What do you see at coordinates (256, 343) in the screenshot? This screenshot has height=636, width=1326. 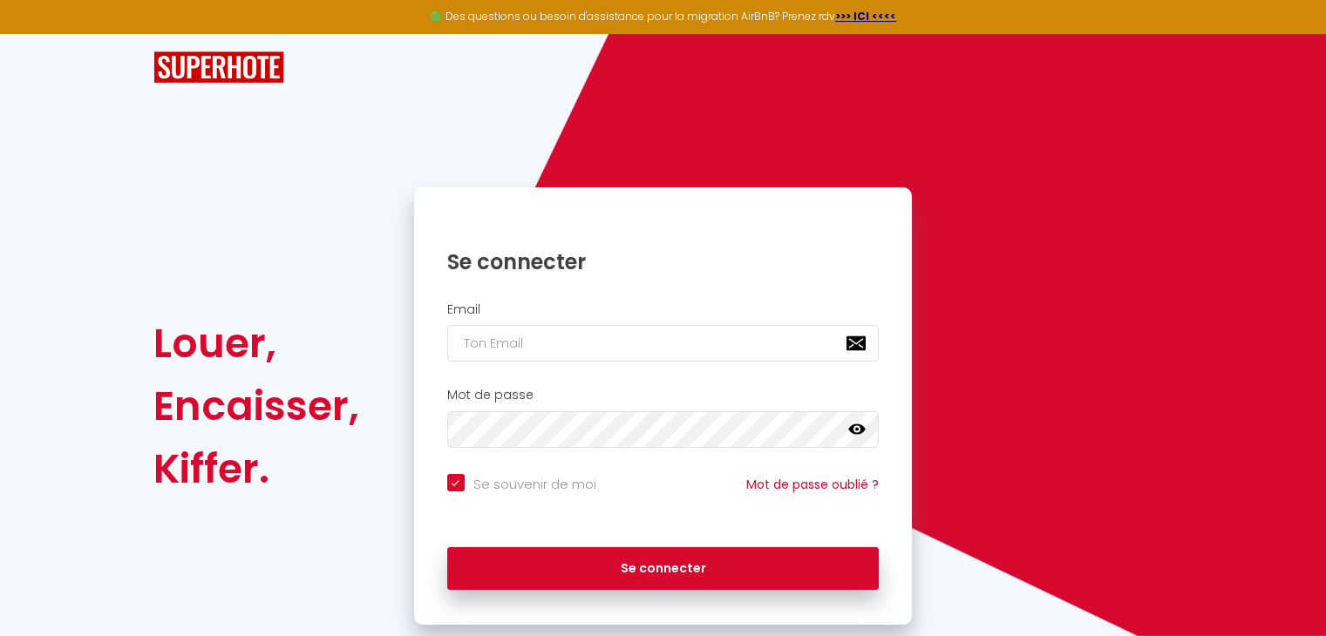 I see `div: Louer,` at bounding box center [256, 343].